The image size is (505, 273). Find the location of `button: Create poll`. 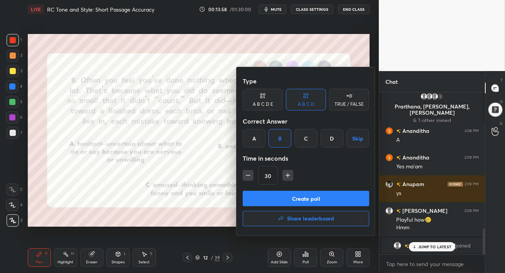

button: Create poll is located at coordinates (306, 198).